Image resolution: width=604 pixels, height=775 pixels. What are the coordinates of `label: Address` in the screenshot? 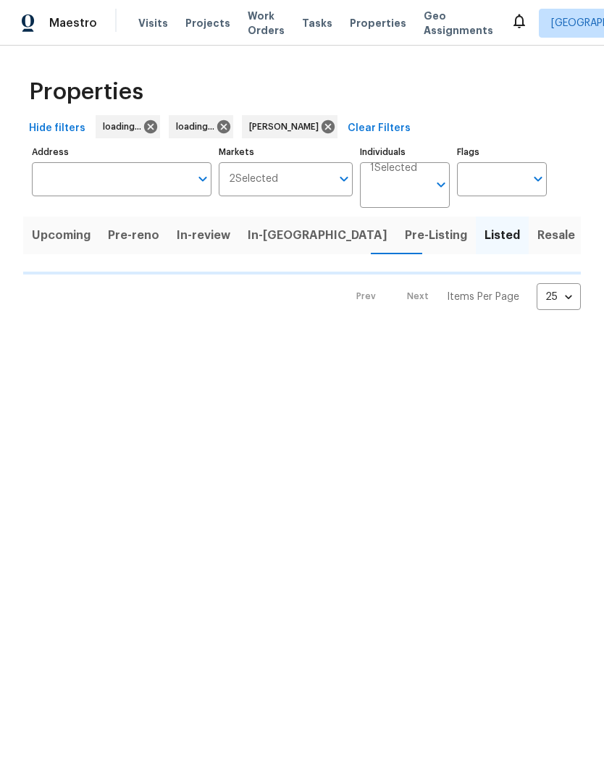 It's located at (122, 152).